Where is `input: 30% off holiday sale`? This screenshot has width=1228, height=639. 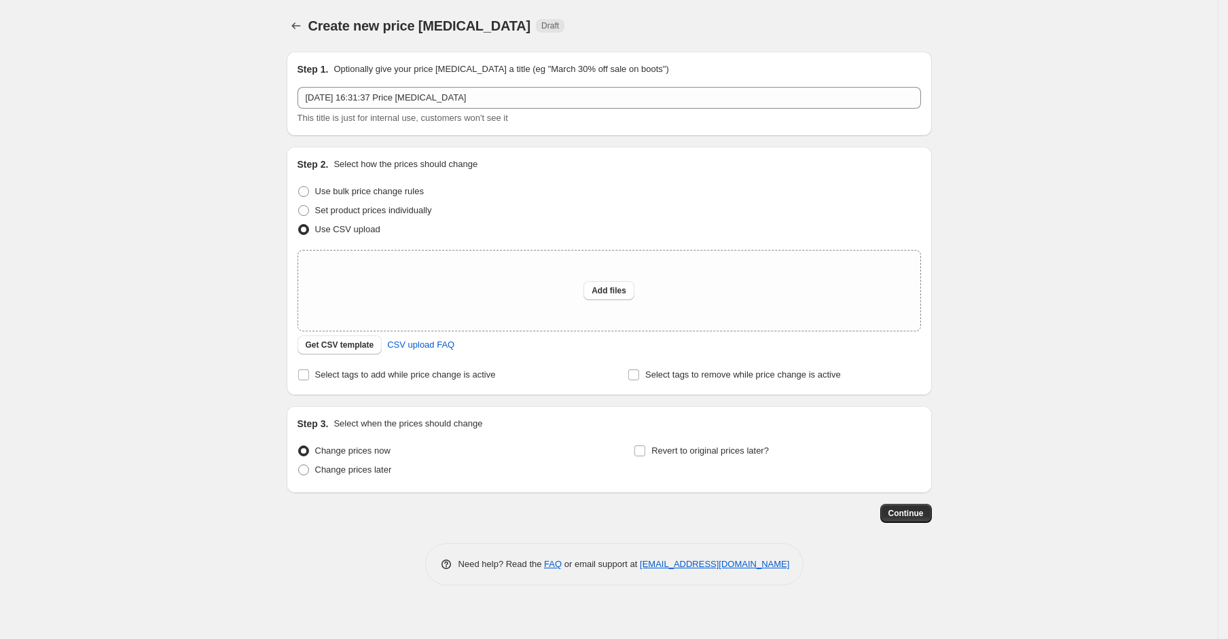 input: 30% off holiday sale is located at coordinates (609, 98).